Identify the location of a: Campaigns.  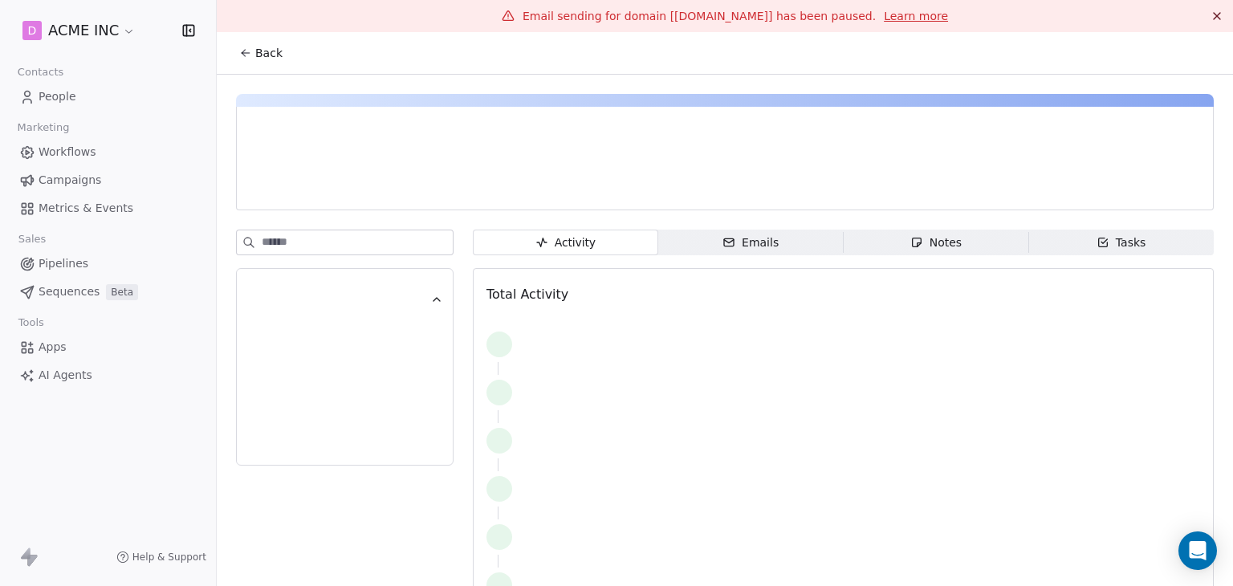
(108, 180).